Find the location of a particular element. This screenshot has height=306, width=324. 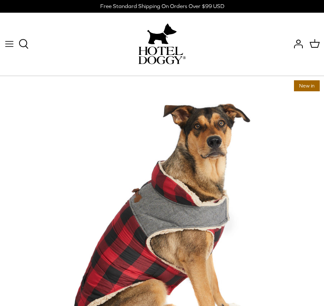

a: Account is located at coordinates (296, 44).